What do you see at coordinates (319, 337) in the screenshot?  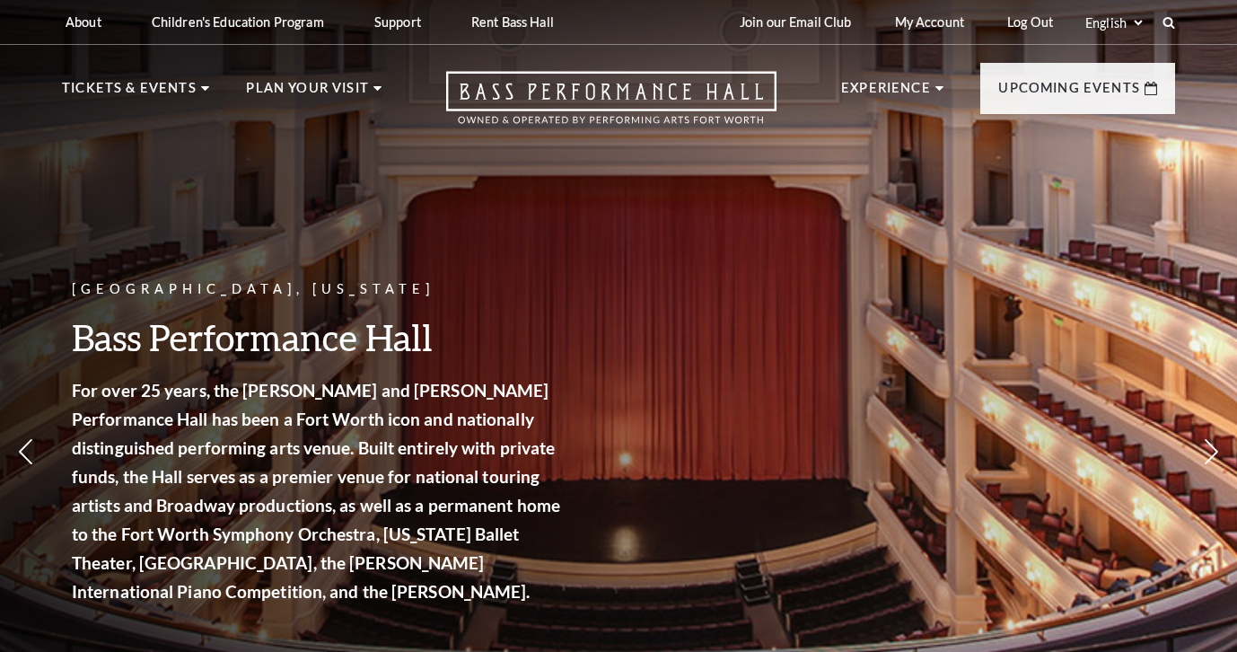 I see `h3: Bass Performance Hall` at bounding box center [319, 337].